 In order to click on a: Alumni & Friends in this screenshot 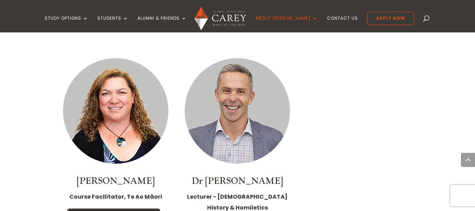, I will do `click(162, 24)`.